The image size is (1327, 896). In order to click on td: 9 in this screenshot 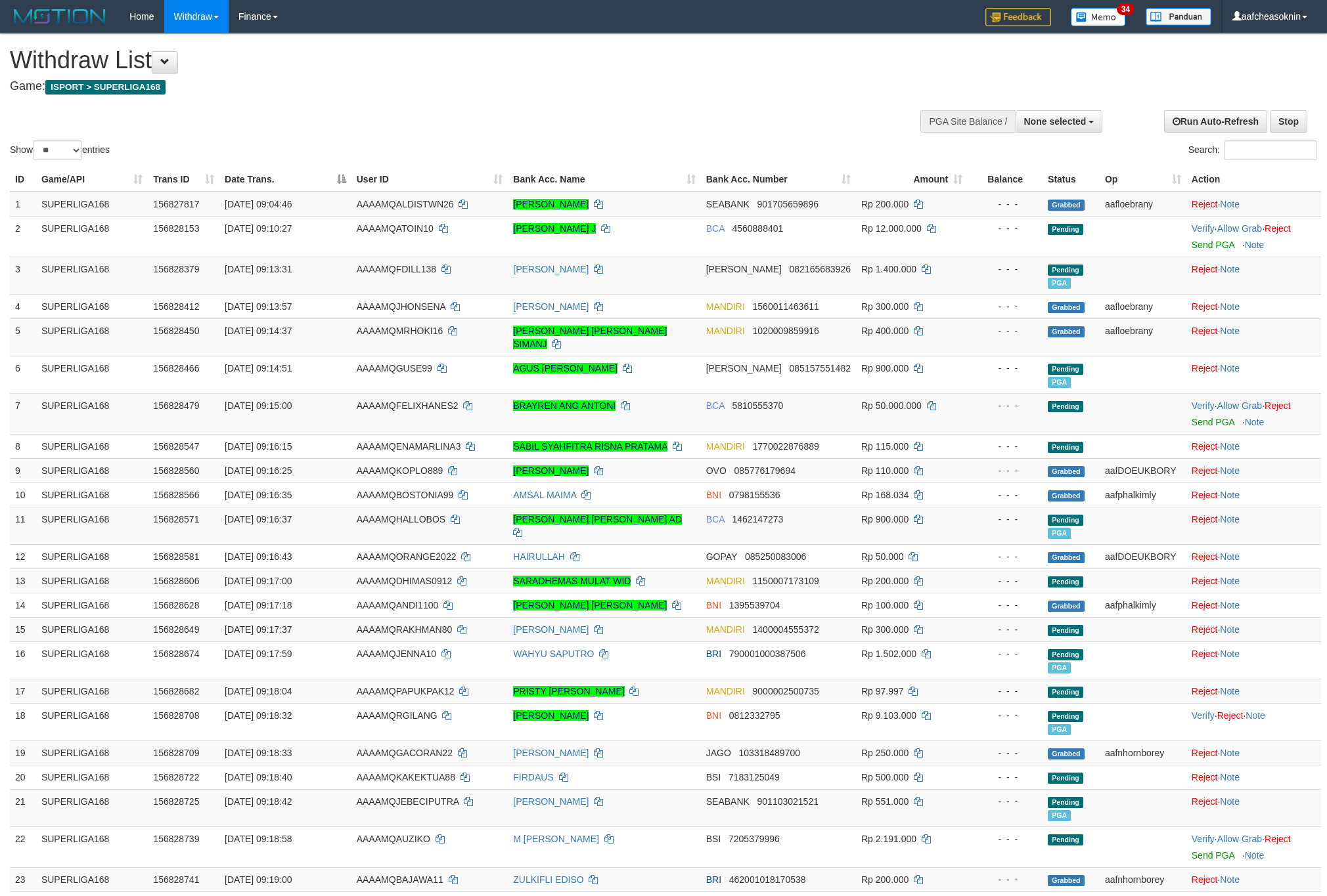, I will do `click(23, 470)`.